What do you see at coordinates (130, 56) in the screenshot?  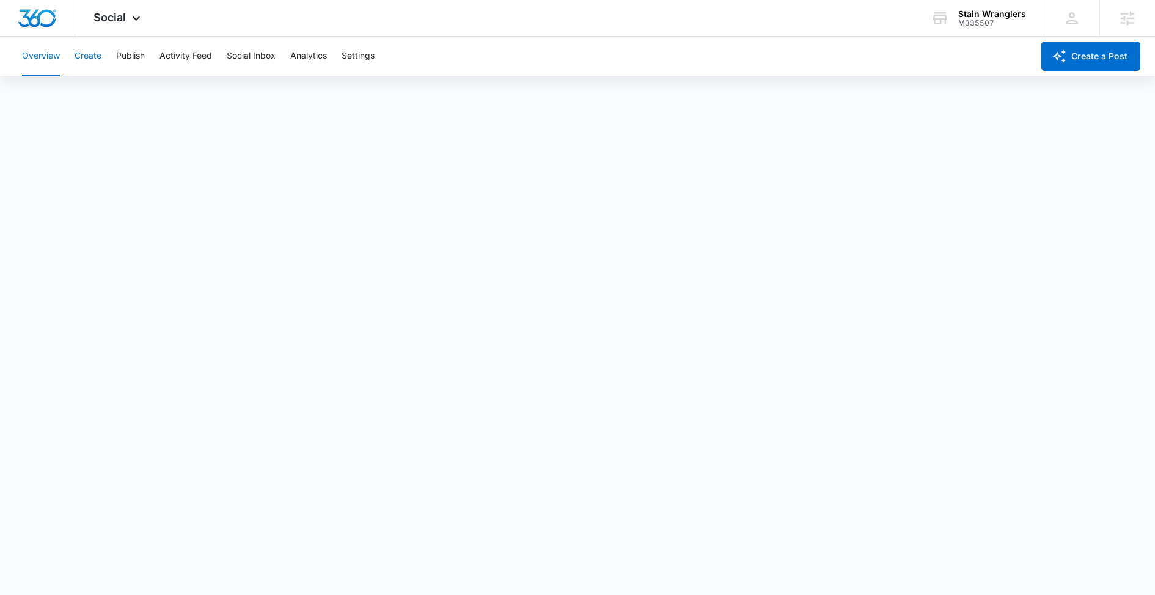 I see `button: Publish` at bounding box center [130, 56].